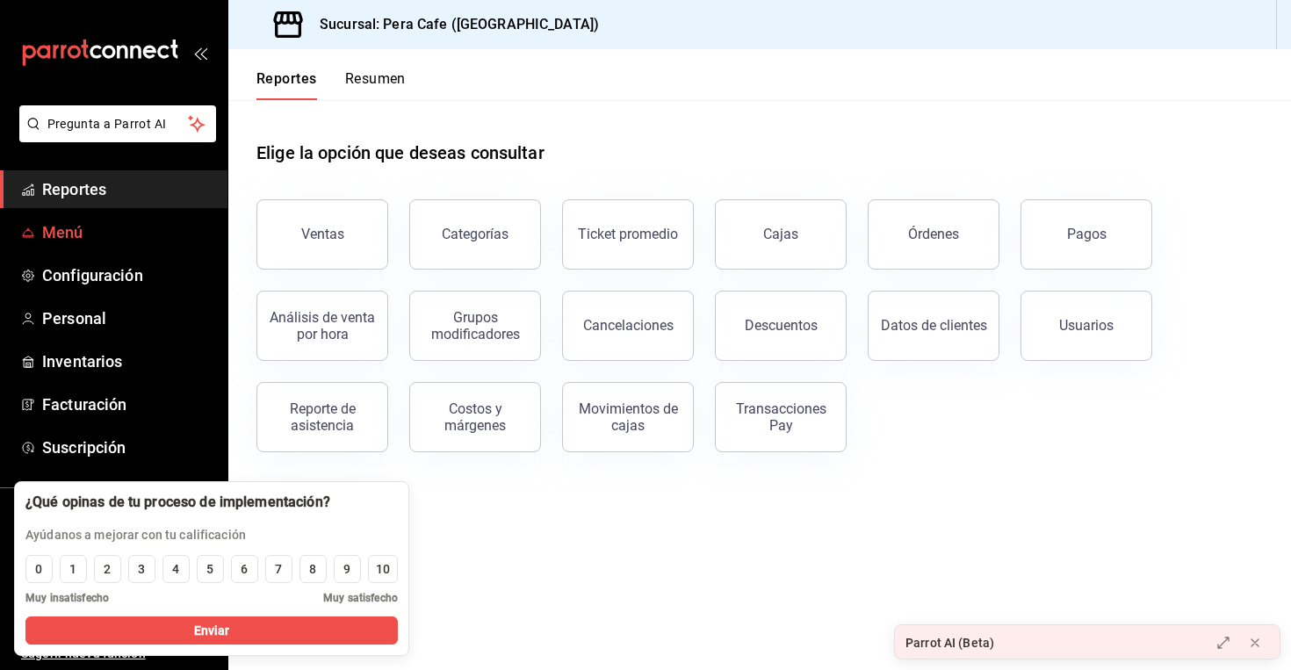 This screenshot has height=670, width=1291. What do you see at coordinates (781, 417) in the screenshot?
I see `div: Transacciones Pay` at bounding box center [781, 417].